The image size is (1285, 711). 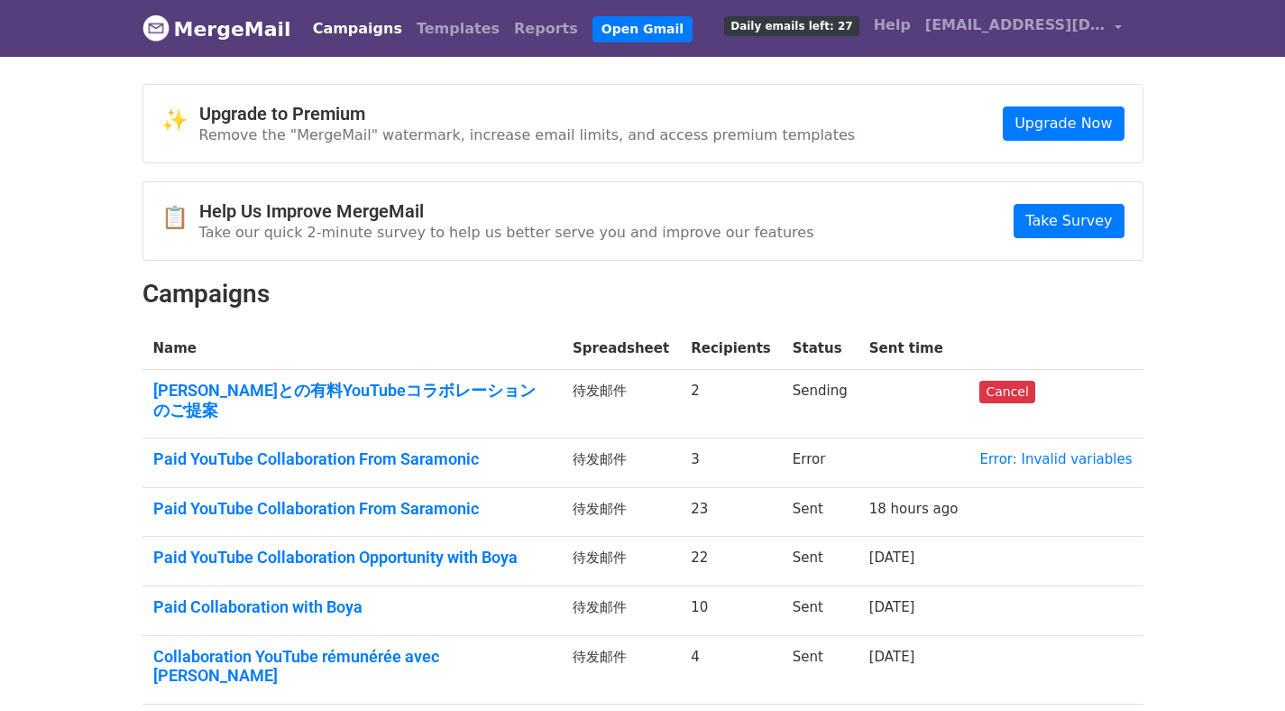 I want to click on a: Reports, so click(x=546, y=29).